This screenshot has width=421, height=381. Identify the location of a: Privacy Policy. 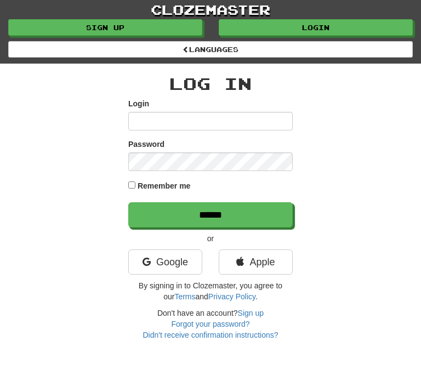
(232, 296).